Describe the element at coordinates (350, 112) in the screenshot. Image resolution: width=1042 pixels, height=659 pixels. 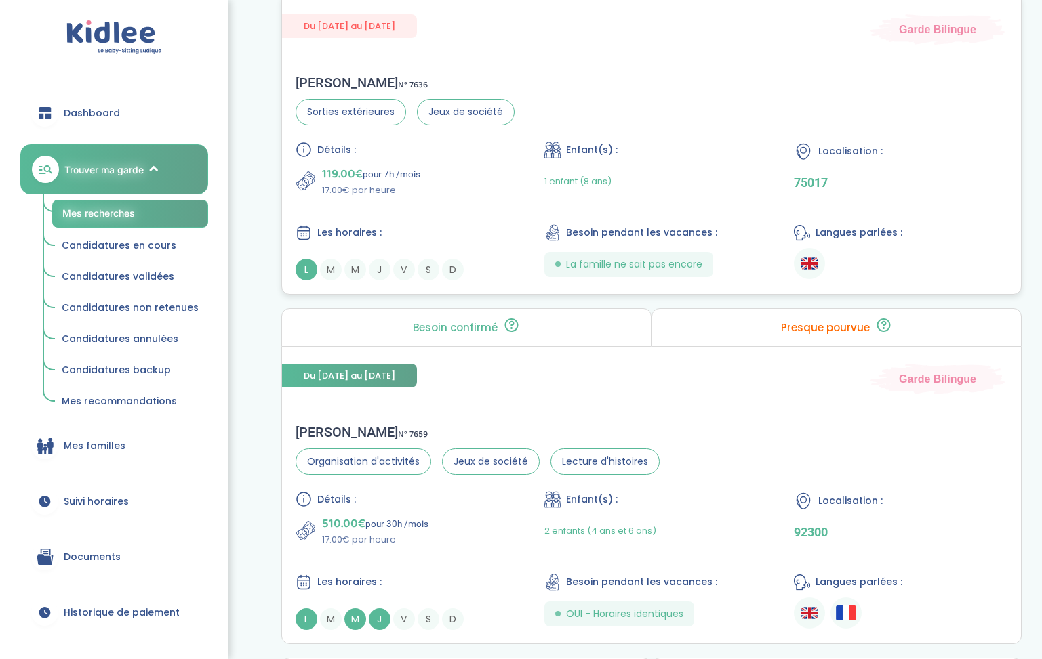
I see `span: Sorties extérieures` at that location.